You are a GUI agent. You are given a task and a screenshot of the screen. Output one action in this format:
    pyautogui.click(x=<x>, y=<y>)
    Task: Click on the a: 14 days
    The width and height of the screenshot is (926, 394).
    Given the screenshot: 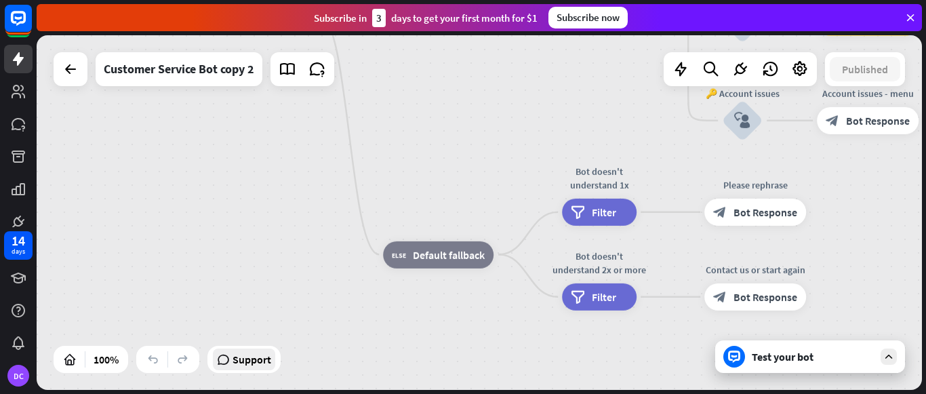 What is the action you would take?
    pyautogui.click(x=18, y=245)
    